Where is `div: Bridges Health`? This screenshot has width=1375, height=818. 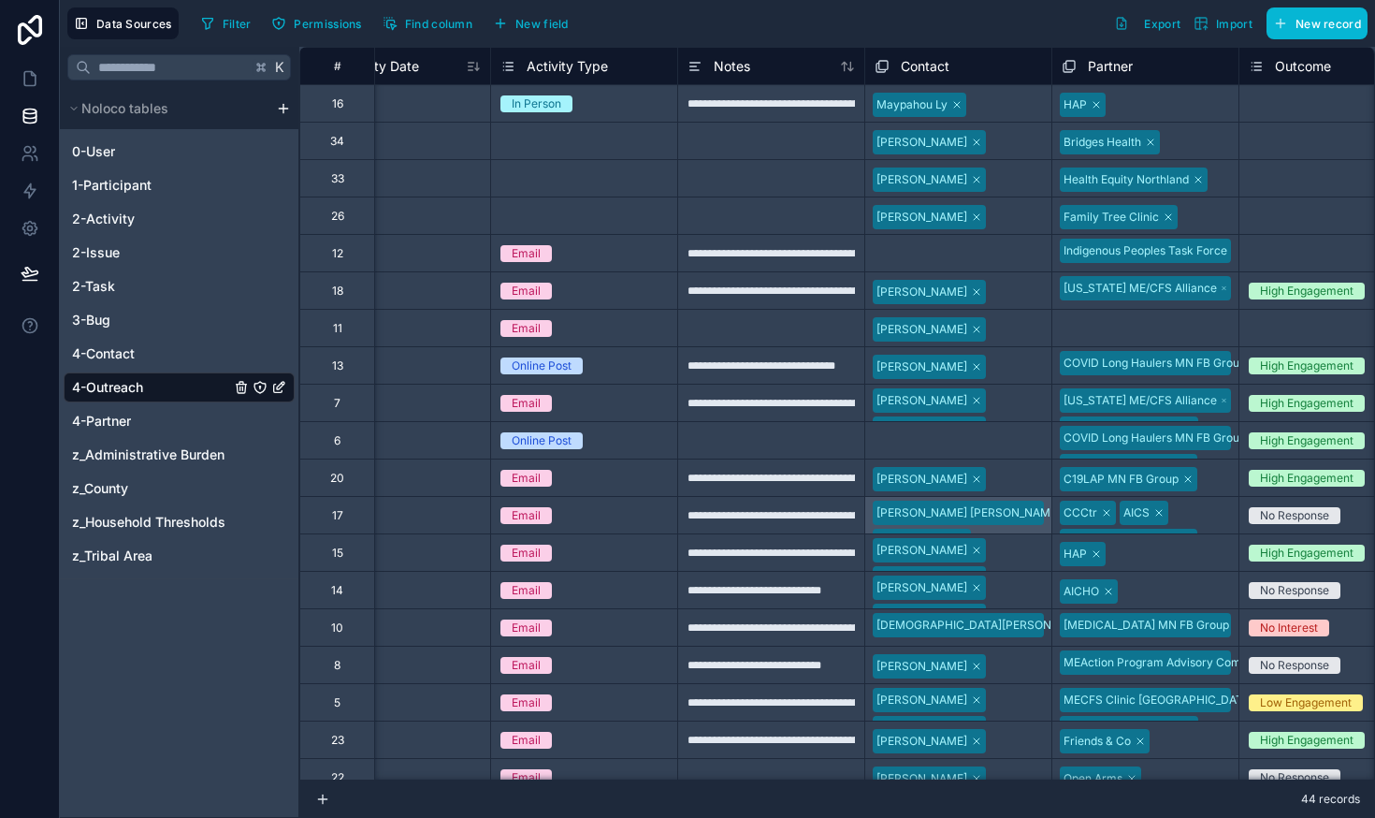 div: Bridges Health is located at coordinates (1102, 142).